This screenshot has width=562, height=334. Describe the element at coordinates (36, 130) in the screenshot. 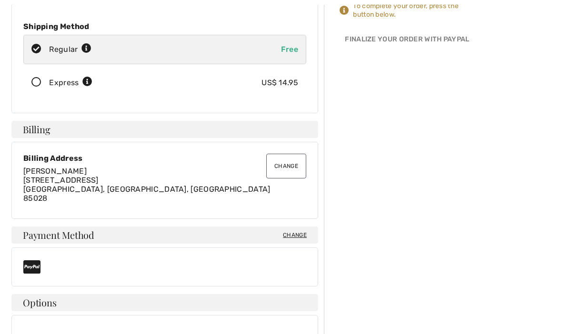

I see `span: Billing` at that location.